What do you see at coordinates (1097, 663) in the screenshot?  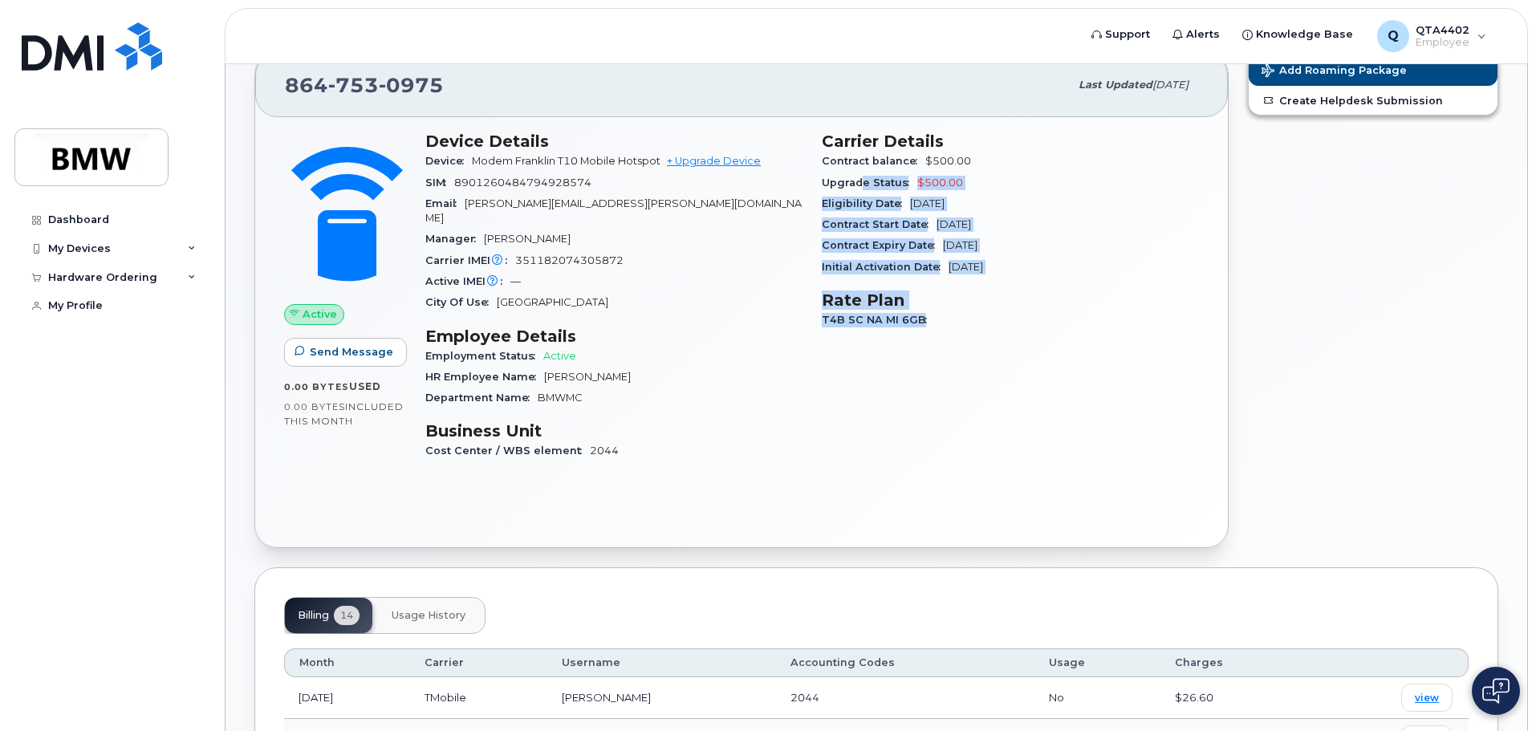 I see `th: Usage` at bounding box center [1097, 663].